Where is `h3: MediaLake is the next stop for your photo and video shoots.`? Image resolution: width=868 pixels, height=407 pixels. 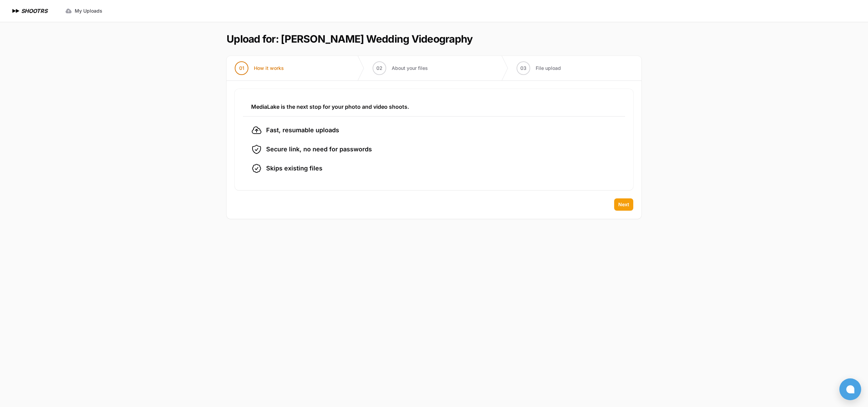 h3: MediaLake is the next stop for your photo and video shoots. is located at coordinates (434, 107).